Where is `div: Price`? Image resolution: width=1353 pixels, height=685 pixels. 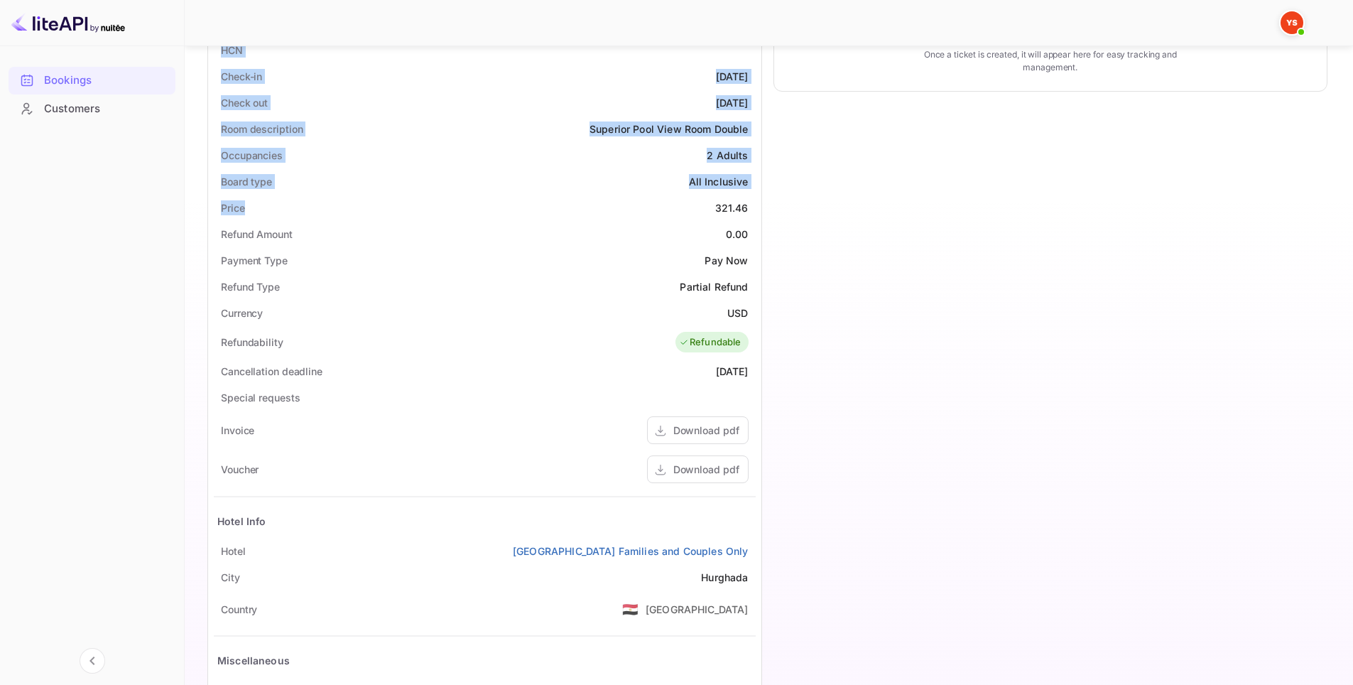 div: Price is located at coordinates (233, 207).